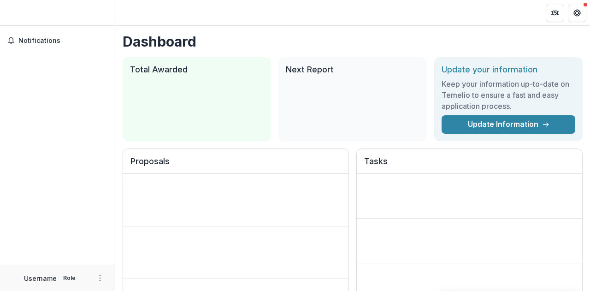 The width and height of the screenshot is (590, 291). I want to click on a: Update Information, so click(509, 124).